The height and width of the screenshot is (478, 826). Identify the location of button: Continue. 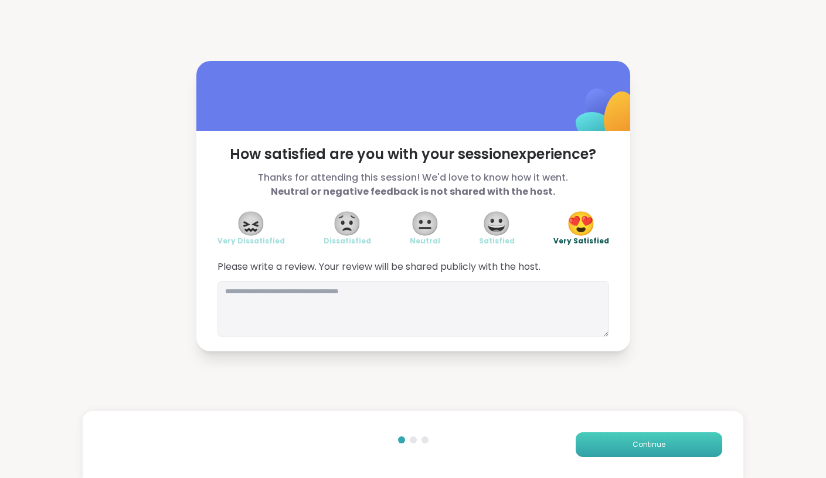
(649, 444).